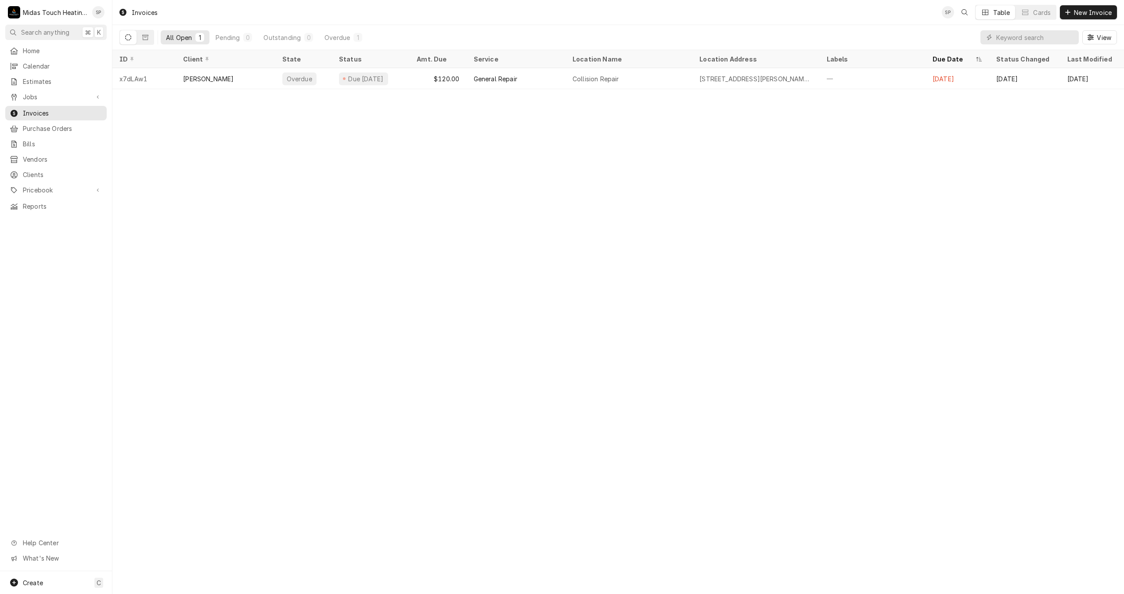 The image size is (1124, 594). What do you see at coordinates (596, 79) in the screenshot?
I see `div: Collision Repair` at bounding box center [596, 79].